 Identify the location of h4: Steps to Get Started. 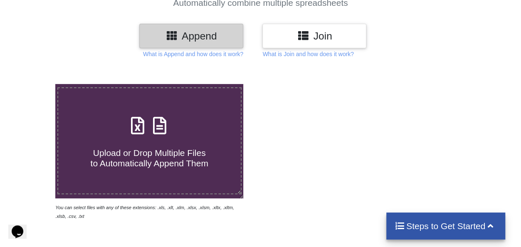
(446, 226).